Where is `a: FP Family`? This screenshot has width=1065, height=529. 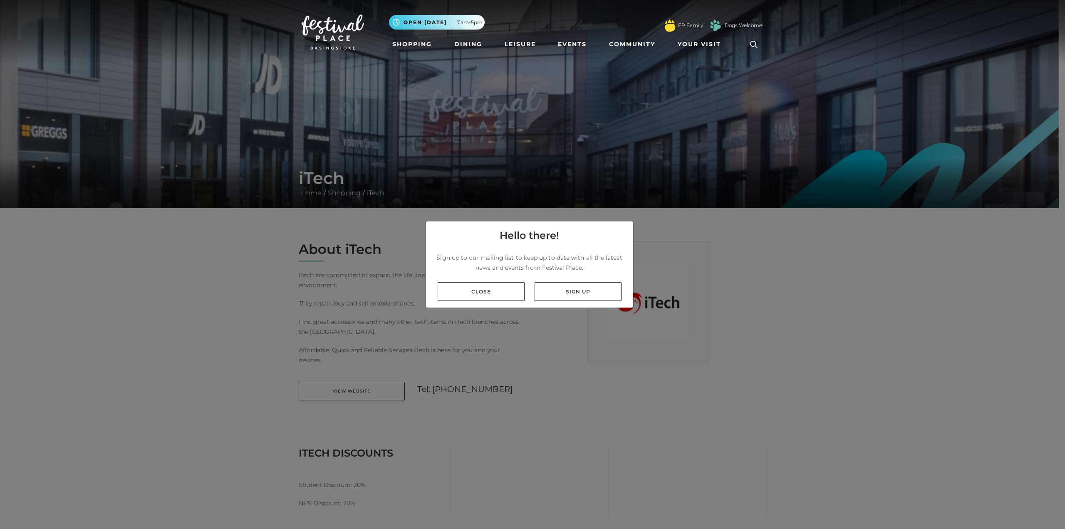 a: FP Family is located at coordinates (690, 25).